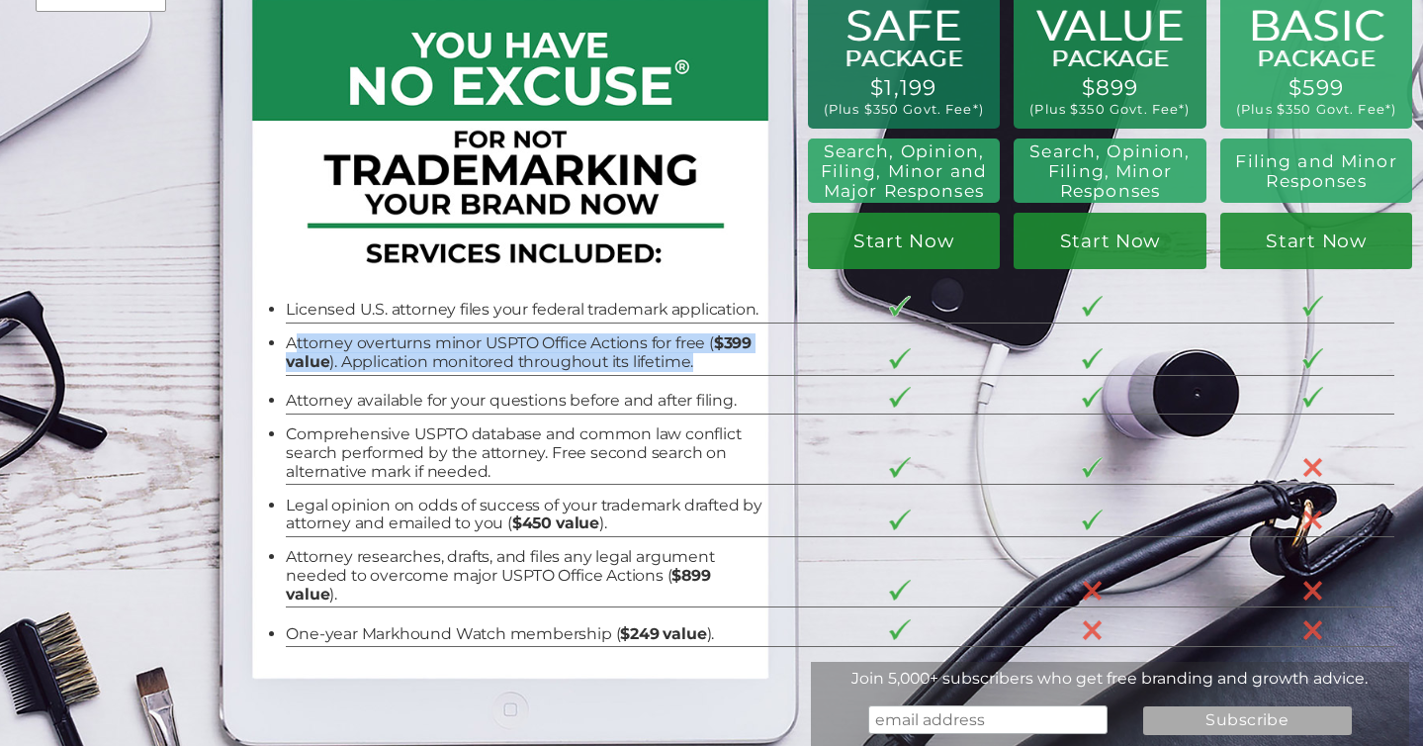 The image size is (1423, 746). What do you see at coordinates (1248, 720) in the screenshot?
I see `input: Subscribe` at bounding box center [1248, 720].